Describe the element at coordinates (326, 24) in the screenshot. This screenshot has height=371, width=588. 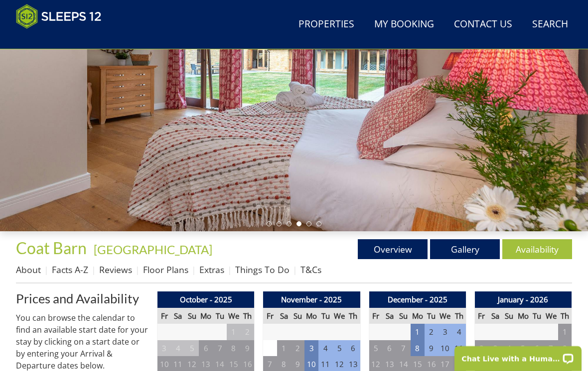
I see `a: Properties` at that location.